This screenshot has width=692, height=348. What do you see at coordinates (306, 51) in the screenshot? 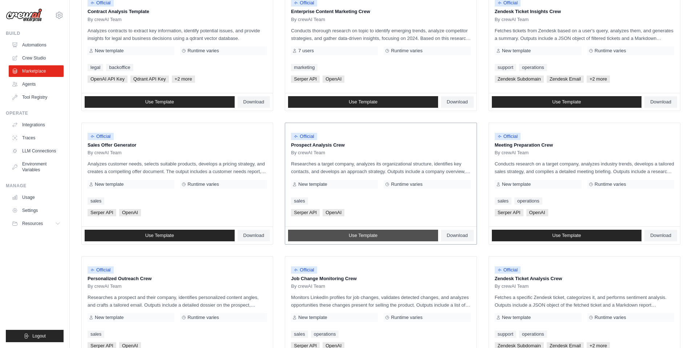
I see `span: 7 users` at bounding box center [306, 51].